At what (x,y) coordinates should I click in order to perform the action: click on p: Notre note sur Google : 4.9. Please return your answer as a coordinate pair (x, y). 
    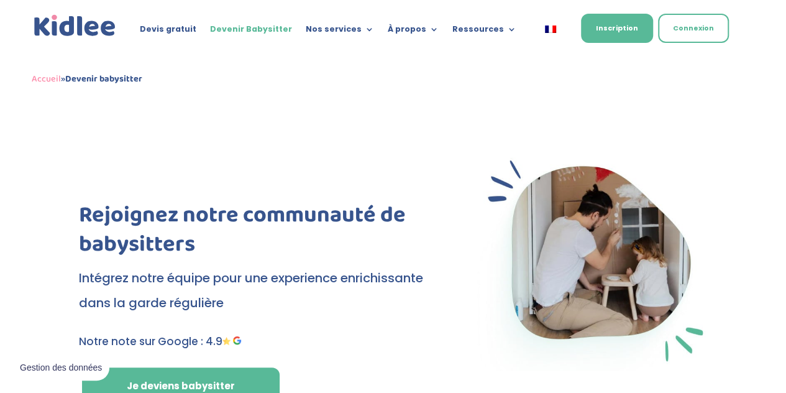
    Looking at the image, I should click on (260, 341).